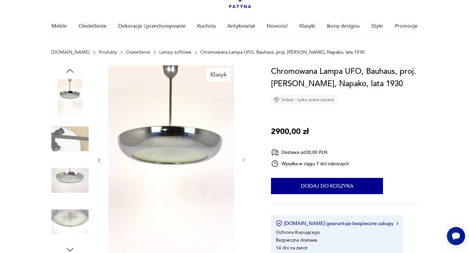 This screenshot has width=469, height=253. I want to click on a: Klasyki, so click(307, 26).